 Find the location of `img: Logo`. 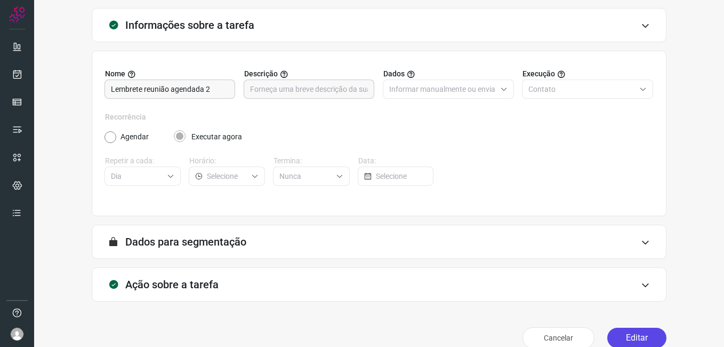

img: Logo is located at coordinates (17, 14).